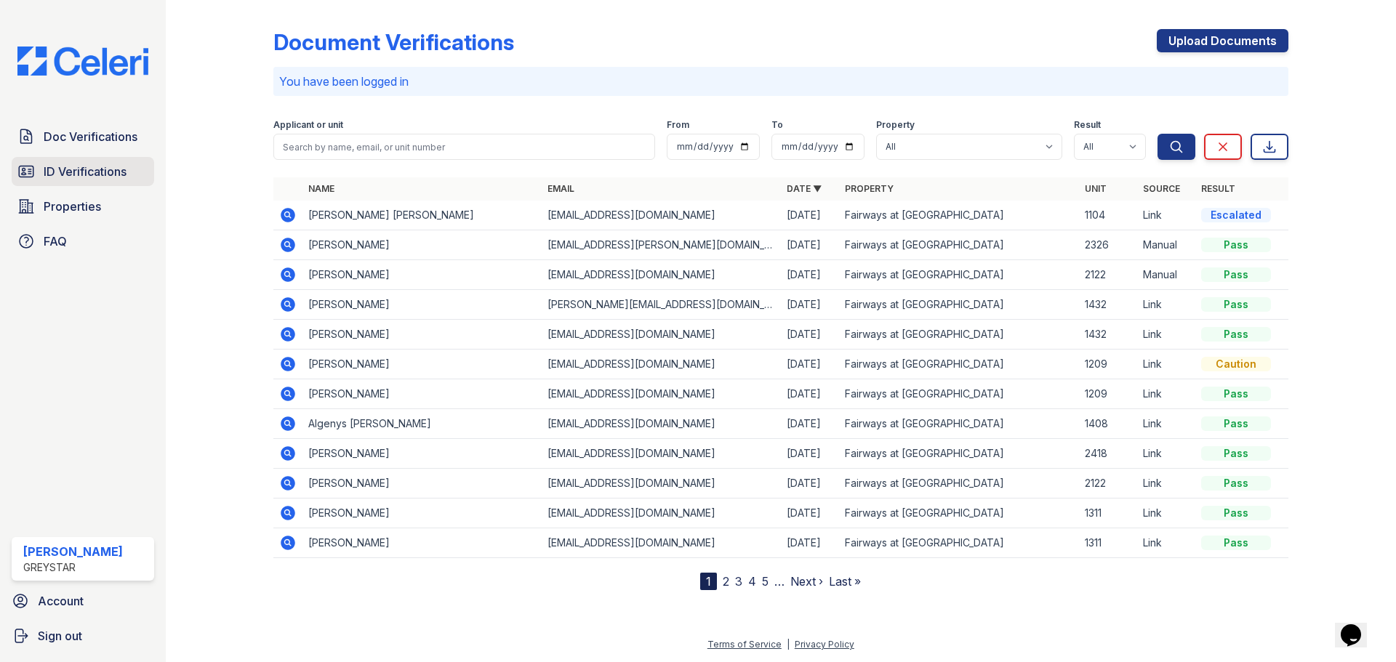 Image resolution: width=1396 pixels, height=662 pixels. I want to click on td: Manual, so click(1166, 245).